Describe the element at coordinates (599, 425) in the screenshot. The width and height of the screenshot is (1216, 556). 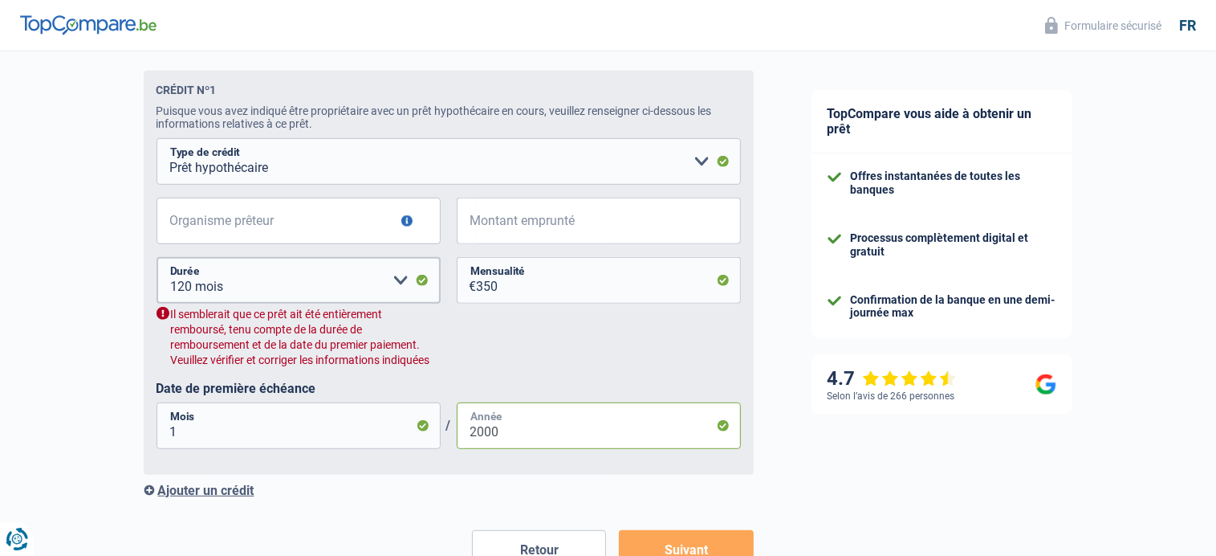
I see `input: AAAA` at that location.